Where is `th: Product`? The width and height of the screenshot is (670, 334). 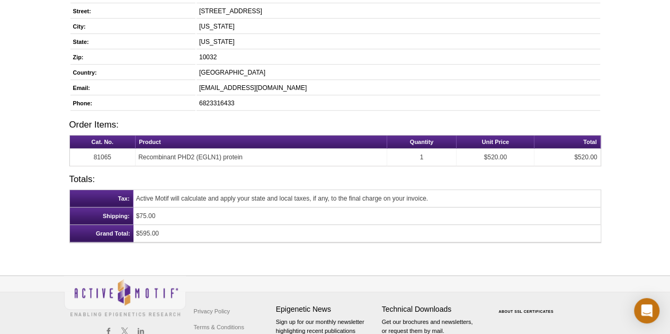 th: Product is located at coordinates (261, 142).